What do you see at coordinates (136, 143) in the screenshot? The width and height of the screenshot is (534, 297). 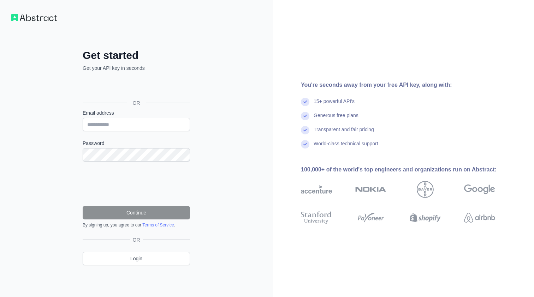 I see `label: Password` at bounding box center [136, 143].